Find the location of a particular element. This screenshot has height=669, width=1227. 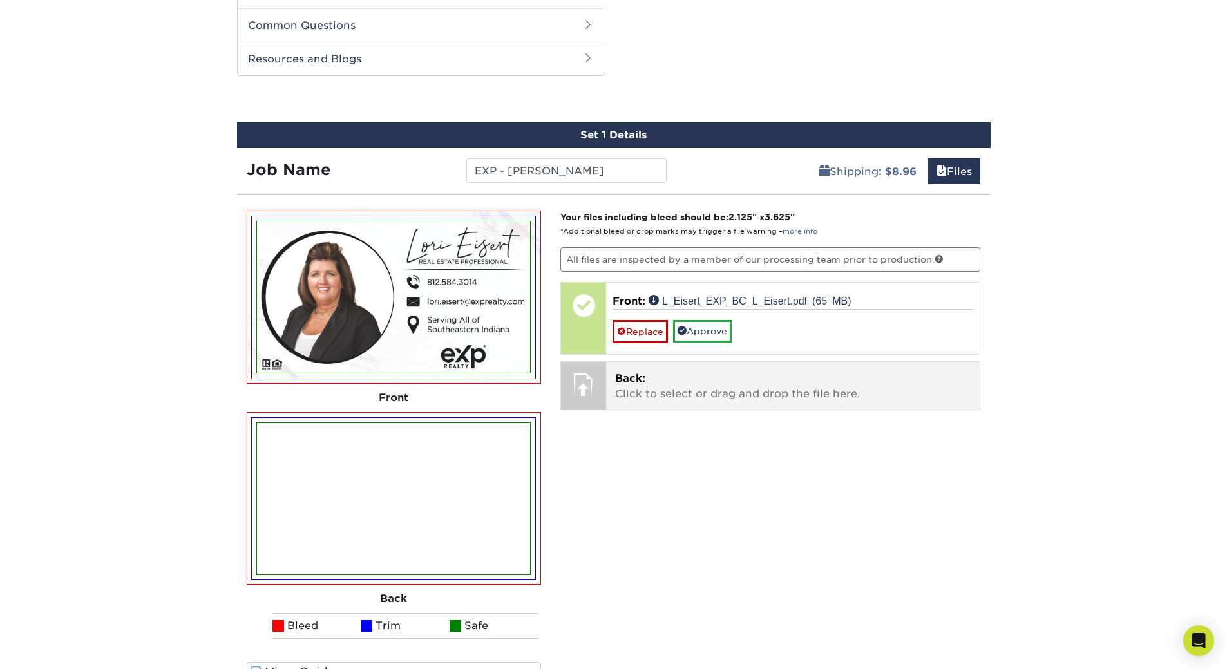

small: *Additional bleed or crop marks may trigger a file warning – is located at coordinates (689, 231).